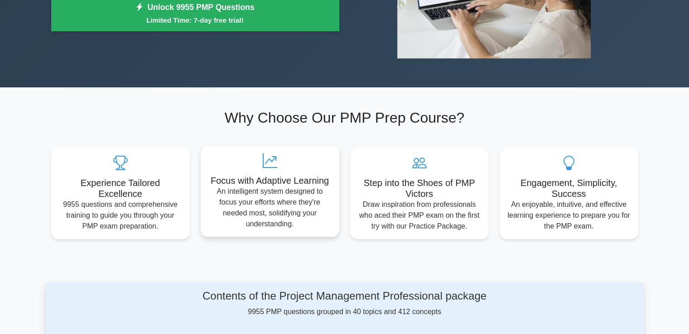 The width and height of the screenshot is (689, 334). I want to click on p: Draw inspiration from professionals who aced their PMP exam on the first try with our Practice Pa..., so click(419, 216).